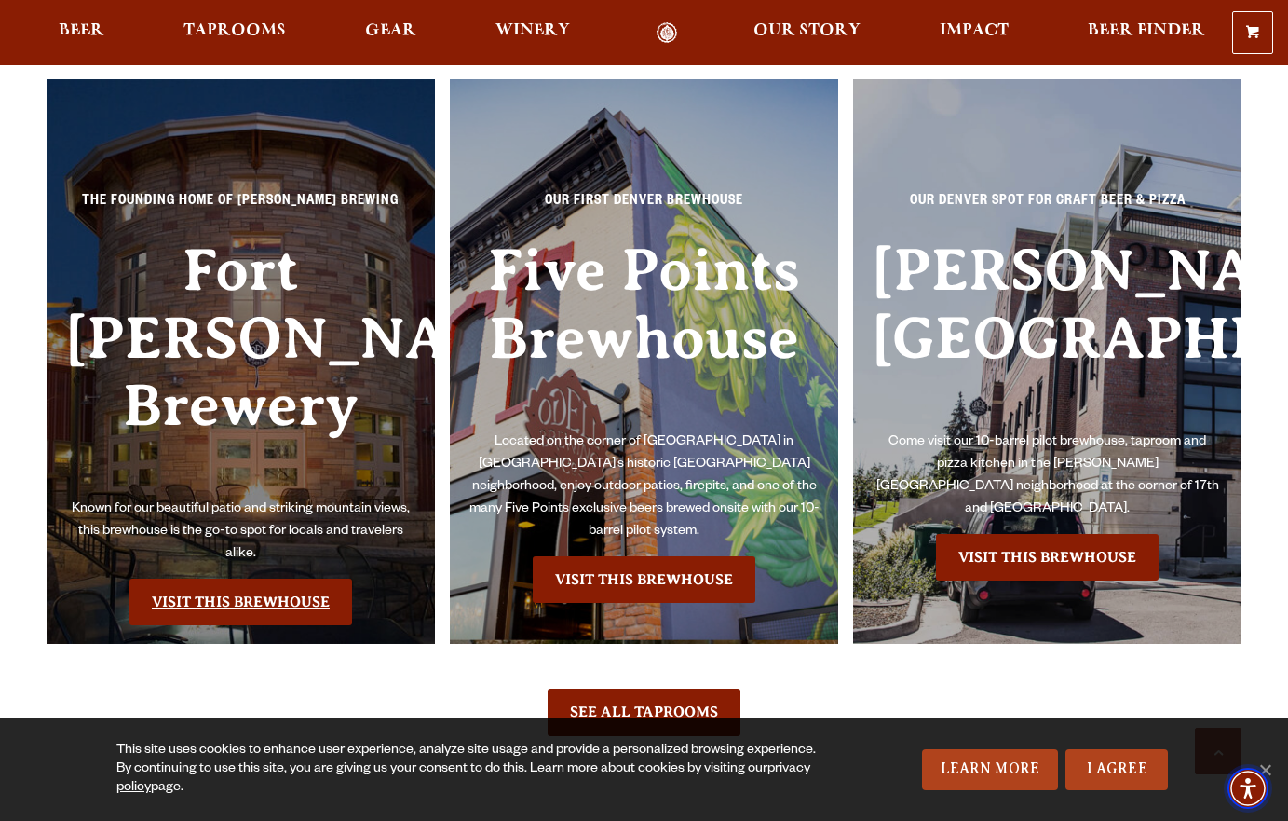 Image resolution: width=1288 pixels, height=821 pixels. I want to click on a: Gear, so click(390, 33).